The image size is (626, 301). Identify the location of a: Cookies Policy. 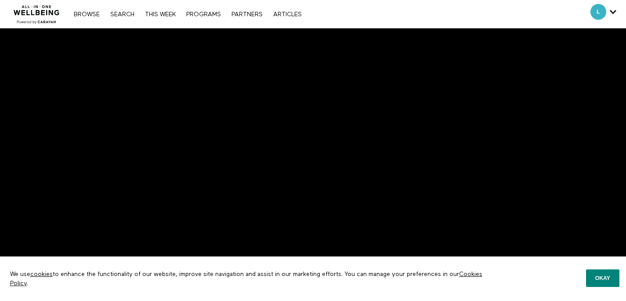
(246, 279).